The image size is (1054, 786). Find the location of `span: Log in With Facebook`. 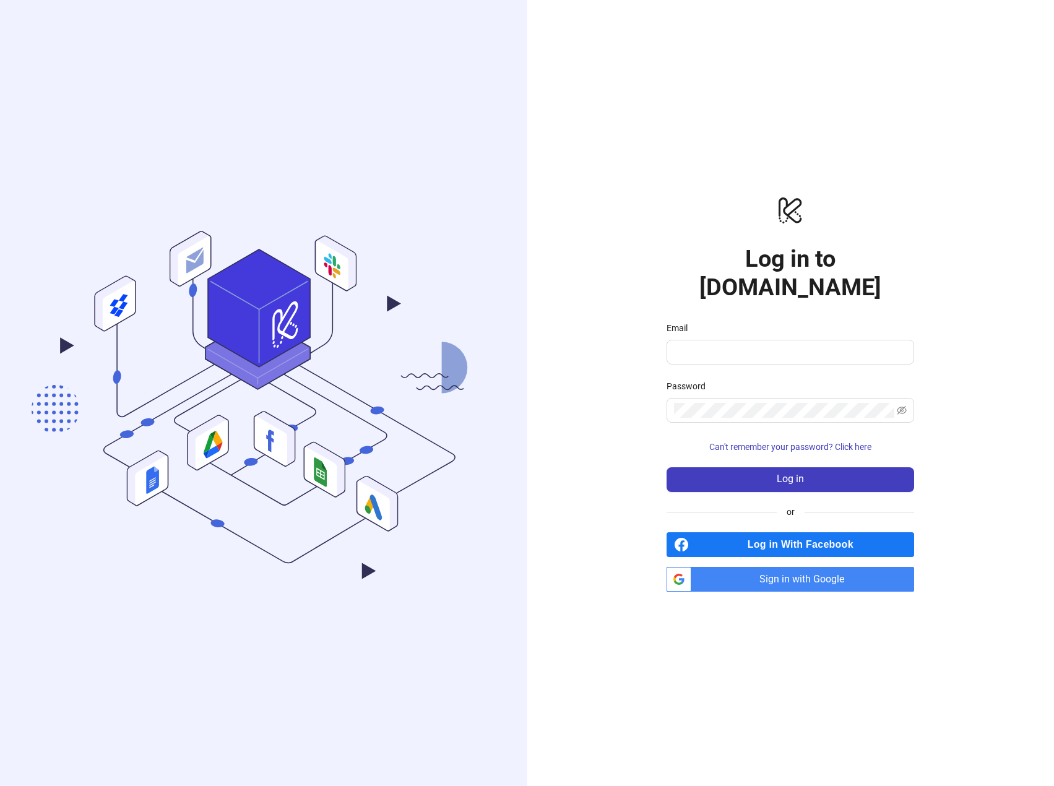

span: Log in With Facebook is located at coordinates (804, 545).